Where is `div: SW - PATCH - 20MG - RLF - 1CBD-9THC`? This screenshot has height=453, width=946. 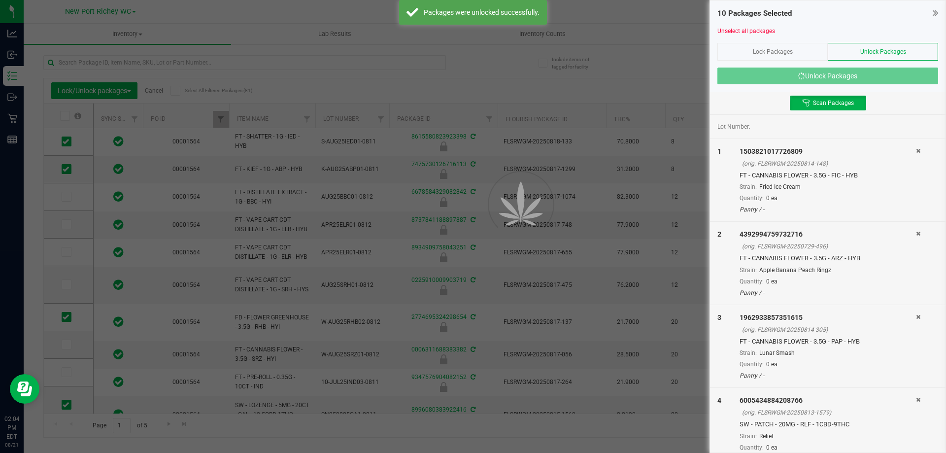
div: SW - PATCH - 20MG - RLF - 1CBD-9THC is located at coordinates (828, 424).